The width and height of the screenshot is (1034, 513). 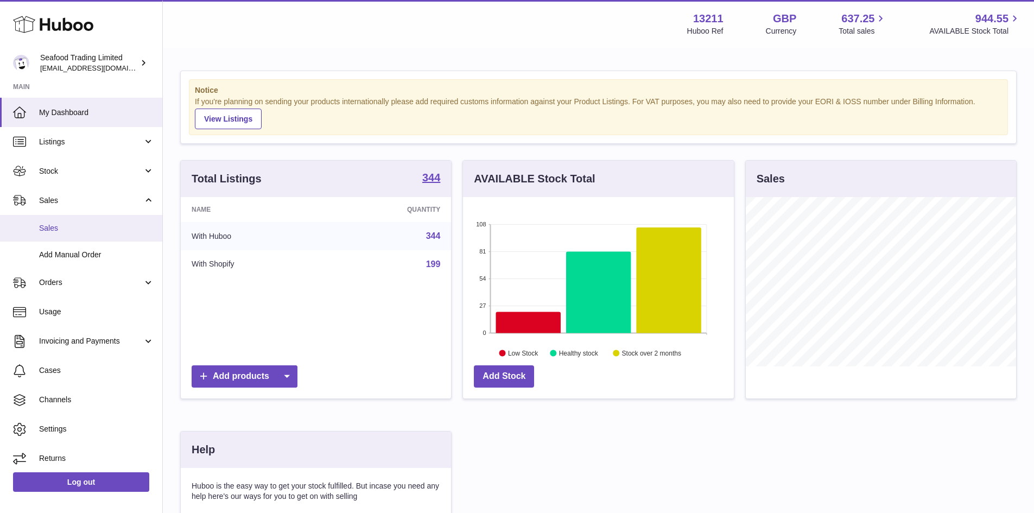 I want to click on text: 0, so click(x=485, y=333).